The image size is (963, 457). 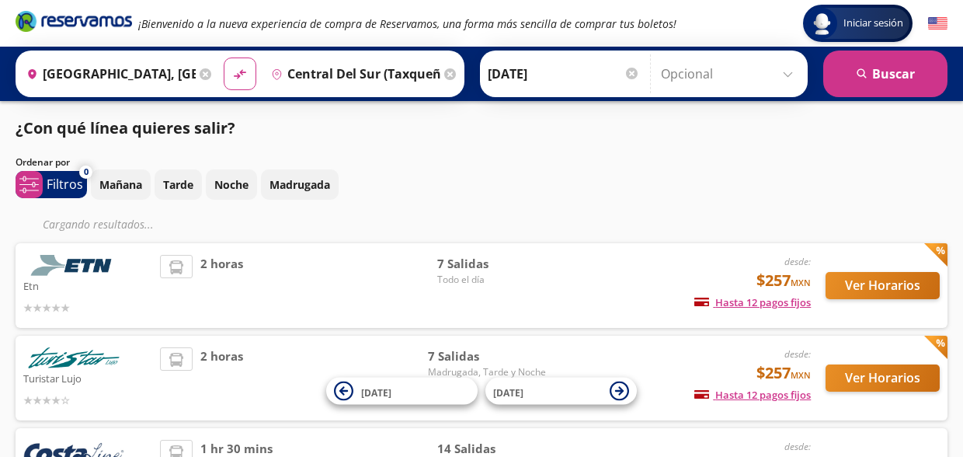 I want to click on p: Madrugada, so click(x=300, y=184).